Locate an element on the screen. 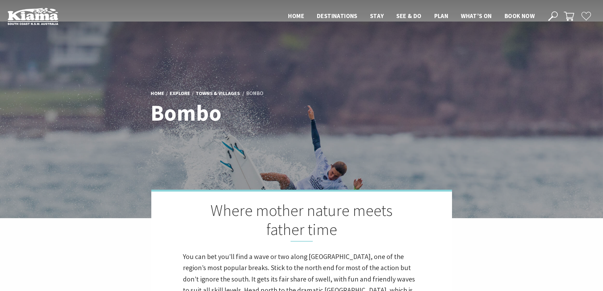 This screenshot has height=291, width=603. h2: Where mother nature meets father time is located at coordinates (302, 221).